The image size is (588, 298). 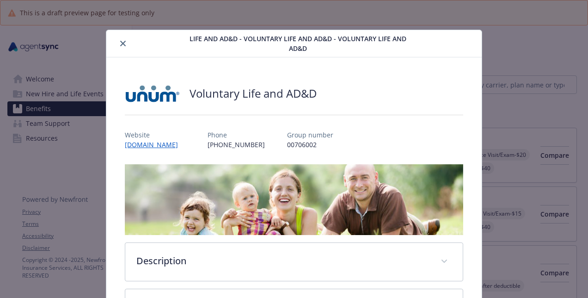 What do you see at coordinates (123, 43) in the screenshot?
I see `button: close` at bounding box center [123, 43].